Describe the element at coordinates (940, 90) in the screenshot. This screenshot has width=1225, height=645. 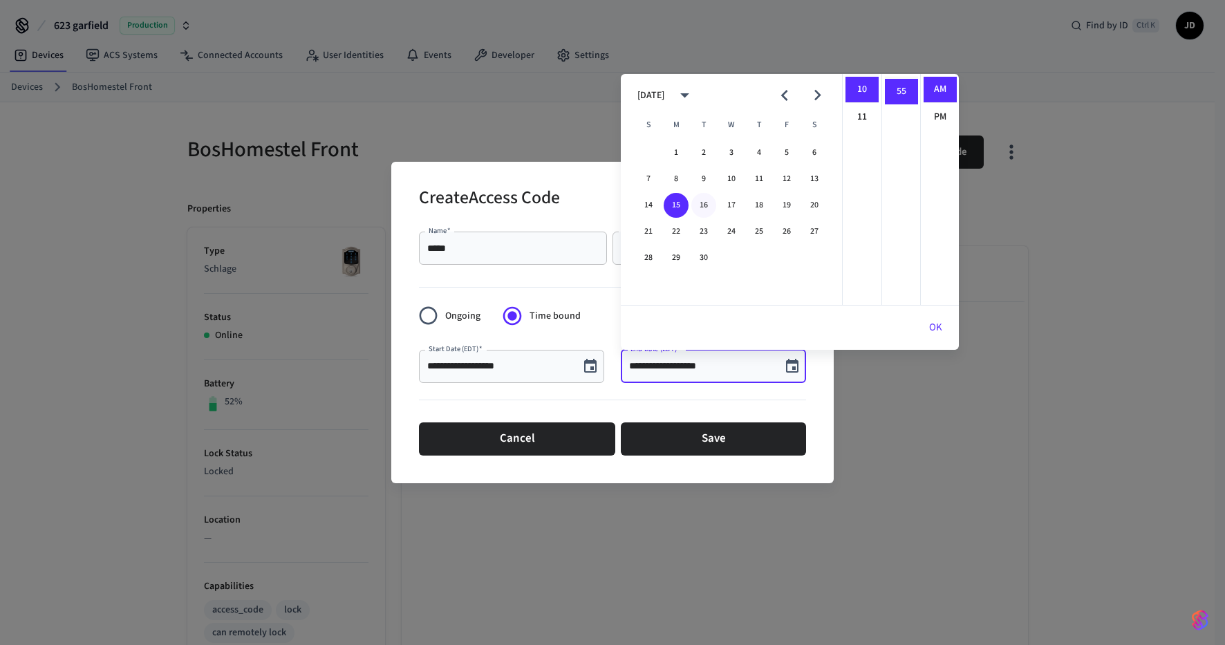
I see `li: AM` at that location.